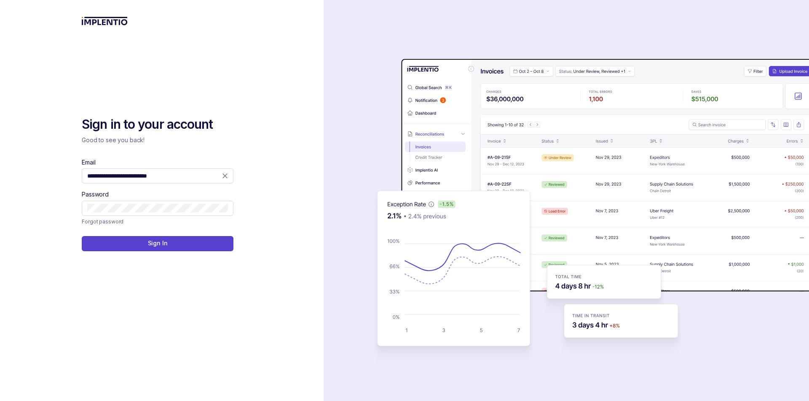 This screenshot has width=809, height=401. Describe the element at coordinates (157, 140) in the screenshot. I see `p: Good to see you back!` at that location.